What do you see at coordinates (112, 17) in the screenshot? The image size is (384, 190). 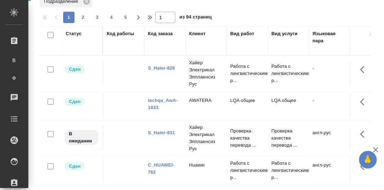 I see `button: 4` at bounding box center [112, 17].